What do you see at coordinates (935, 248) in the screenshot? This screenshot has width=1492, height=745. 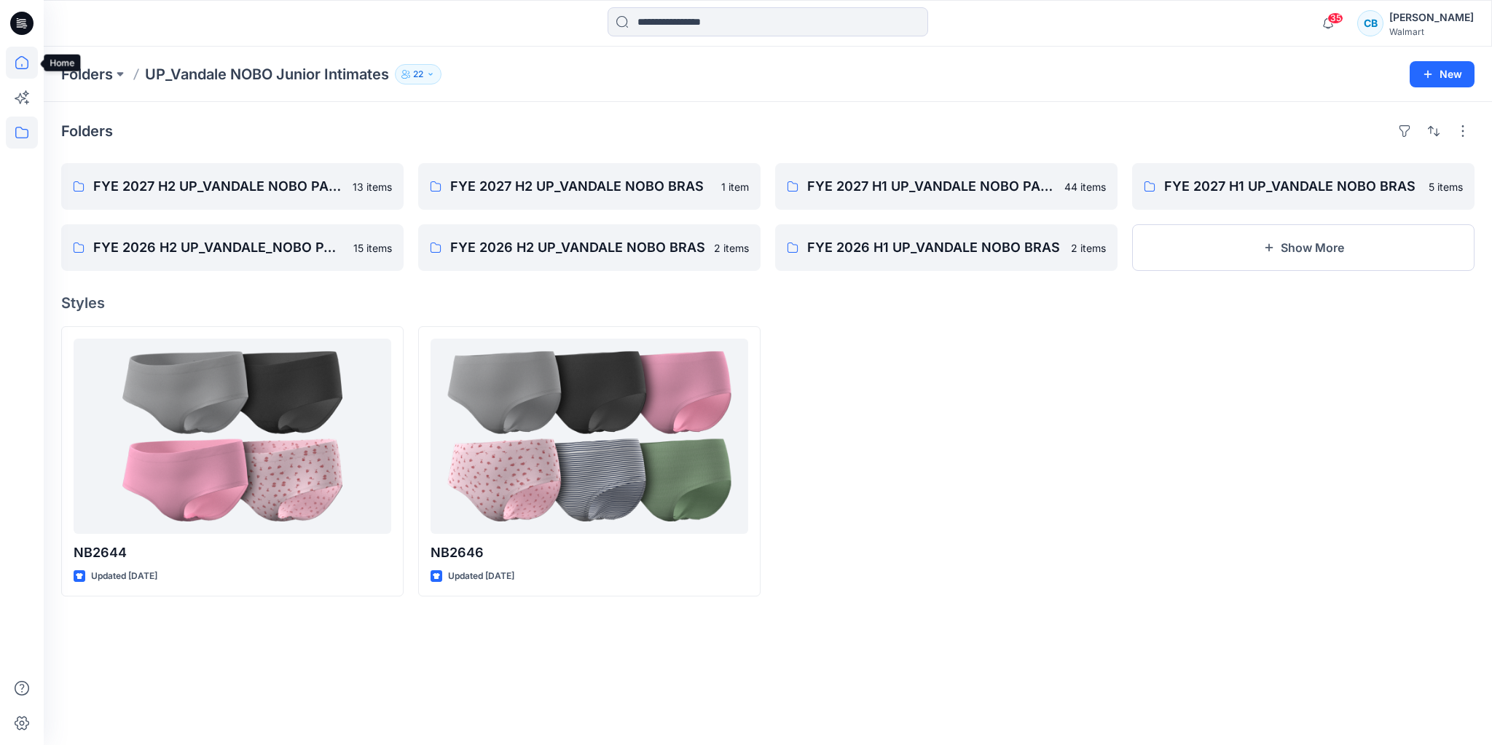 I see `p: FYE 2026 H1 UP_VANDALE NOBO BRAS` at bounding box center [935, 248].